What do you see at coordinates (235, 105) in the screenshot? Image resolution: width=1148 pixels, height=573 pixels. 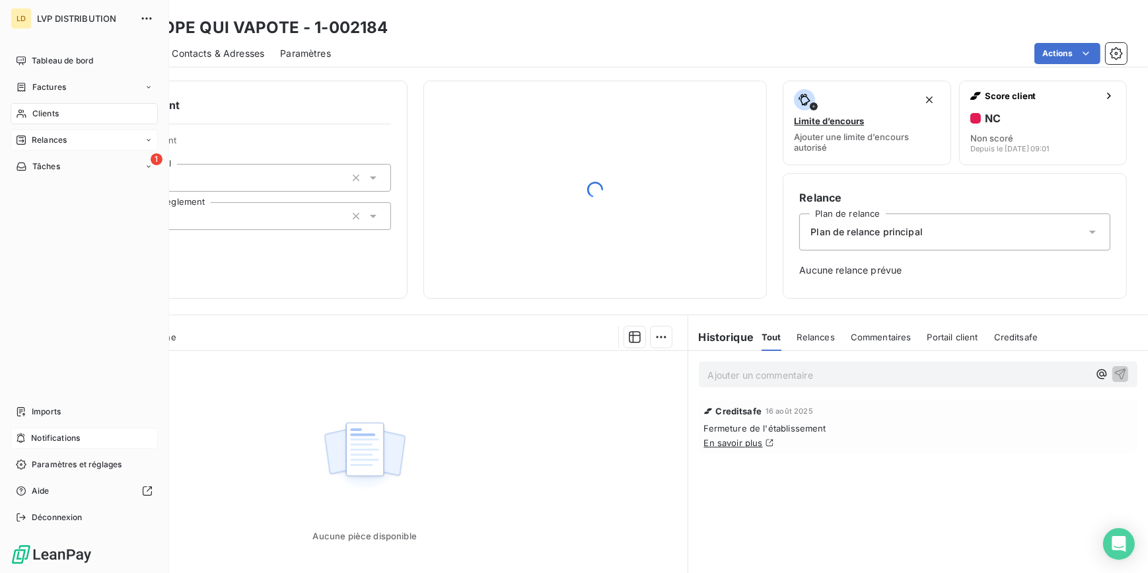 I see `h6: Informations client` at bounding box center [235, 105].